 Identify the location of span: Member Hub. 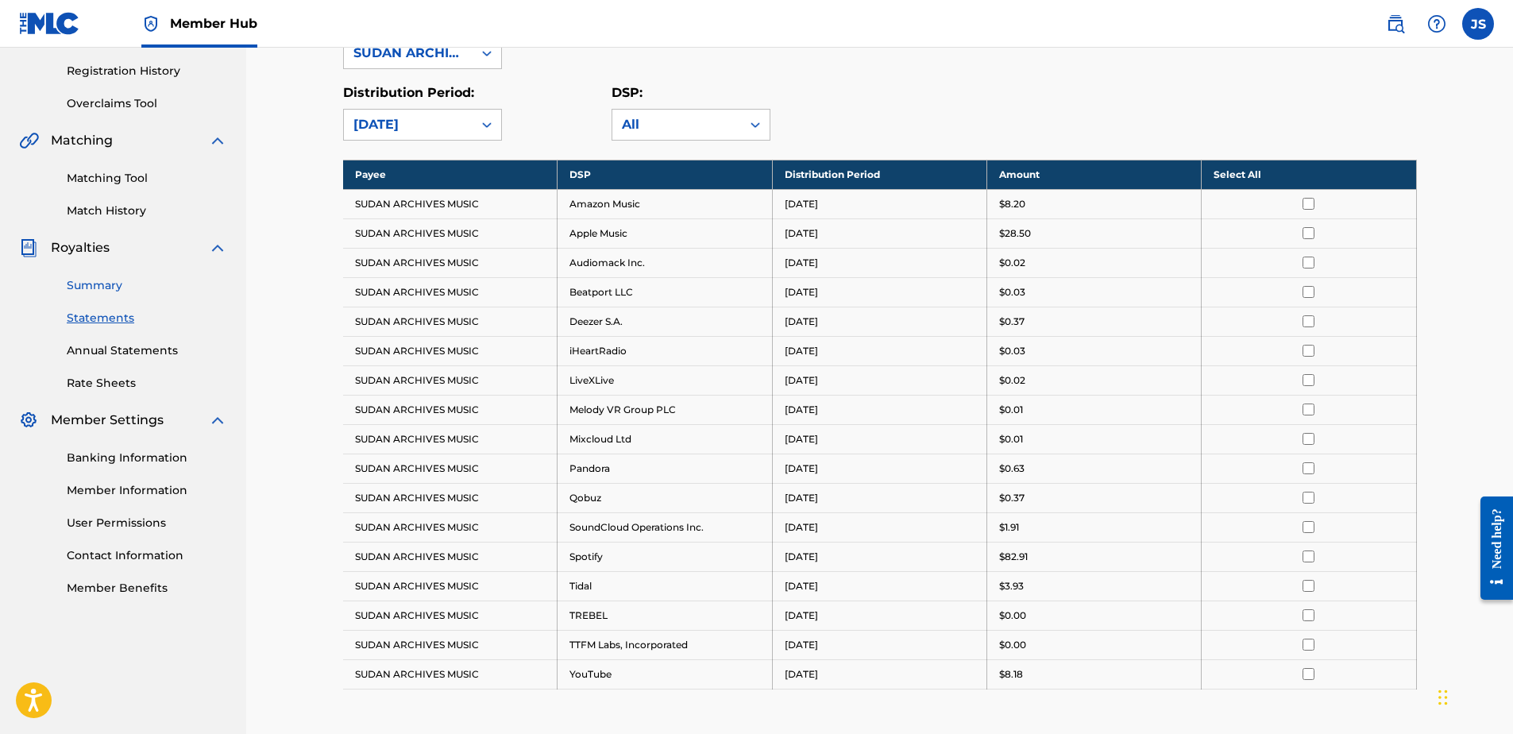
(214, 23).